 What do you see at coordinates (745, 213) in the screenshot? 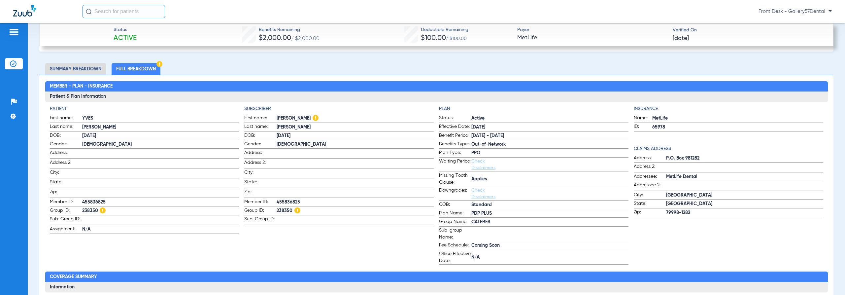
I see `span: 79998-1282` at bounding box center [745, 213].